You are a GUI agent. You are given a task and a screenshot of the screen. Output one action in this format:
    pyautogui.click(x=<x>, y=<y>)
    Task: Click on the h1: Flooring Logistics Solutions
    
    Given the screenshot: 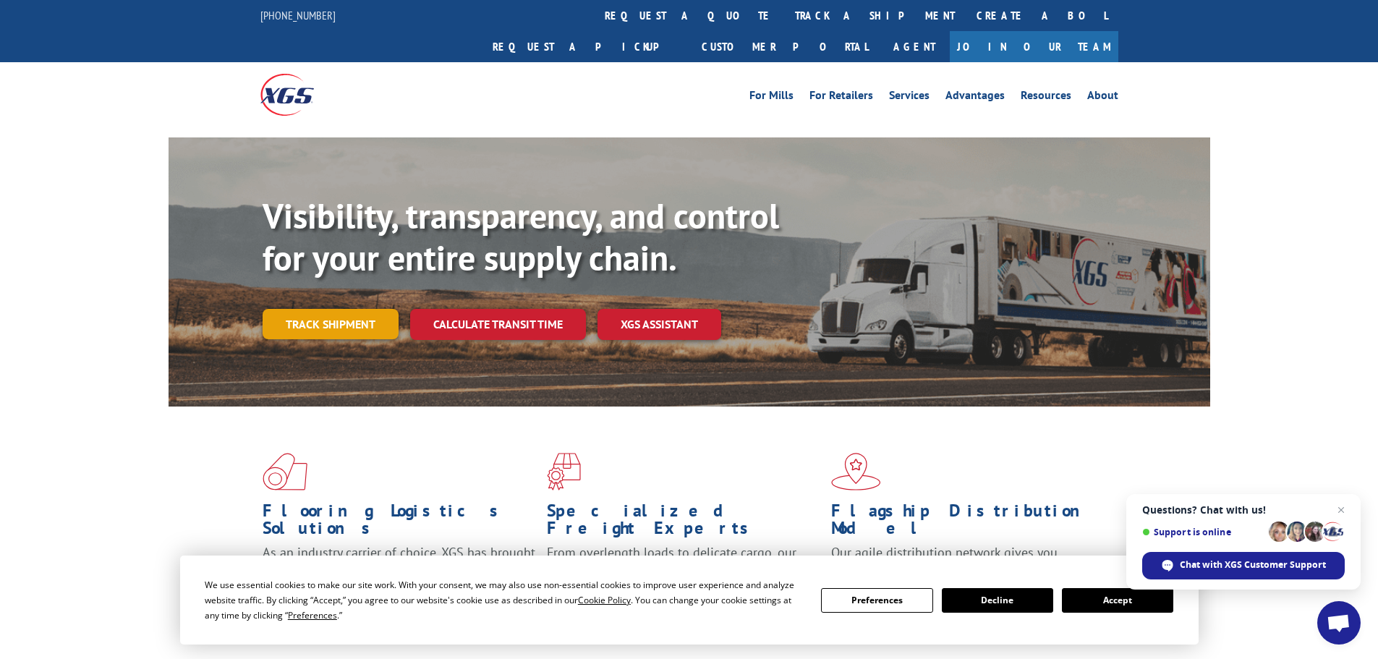 What is the action you would take?
    pyautogui.click(x=399, y=523)
    